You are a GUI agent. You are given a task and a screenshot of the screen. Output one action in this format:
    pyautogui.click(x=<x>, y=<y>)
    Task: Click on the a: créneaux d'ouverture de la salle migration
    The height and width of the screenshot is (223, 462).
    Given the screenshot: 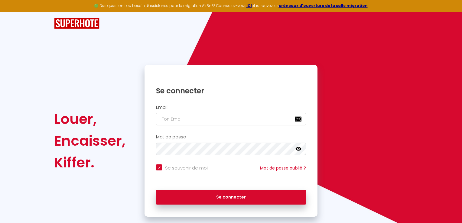 What is the action you would take?
    pyautogui.click(x=323, y=5)
    